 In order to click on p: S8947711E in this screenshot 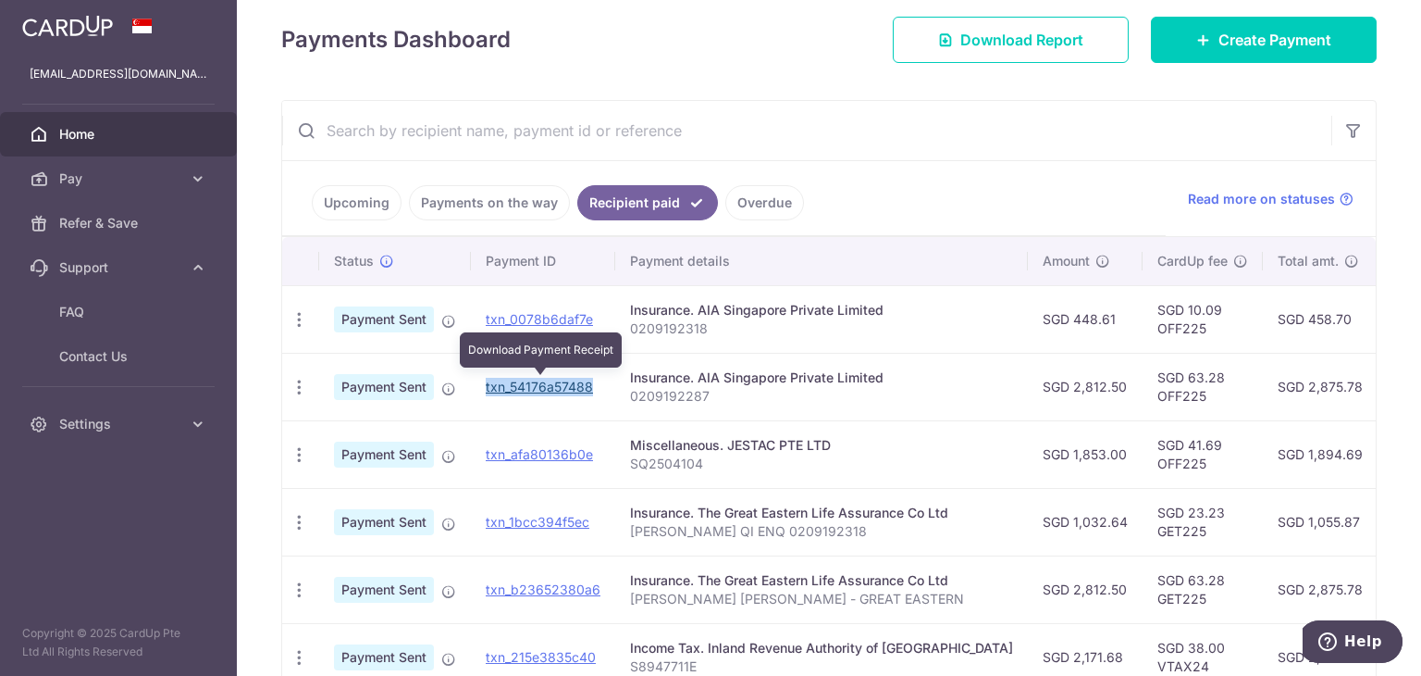, I will do `click(822, 666)`.